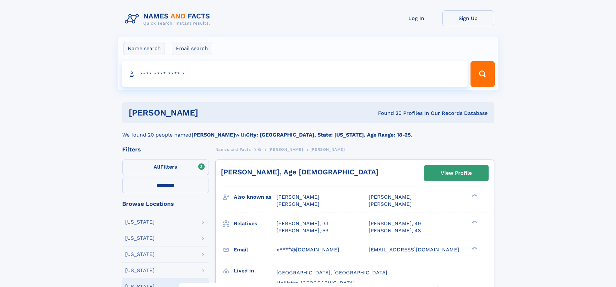 The image size is (616, 287). I want to click on div: Browse Locations, so click(165, 204).